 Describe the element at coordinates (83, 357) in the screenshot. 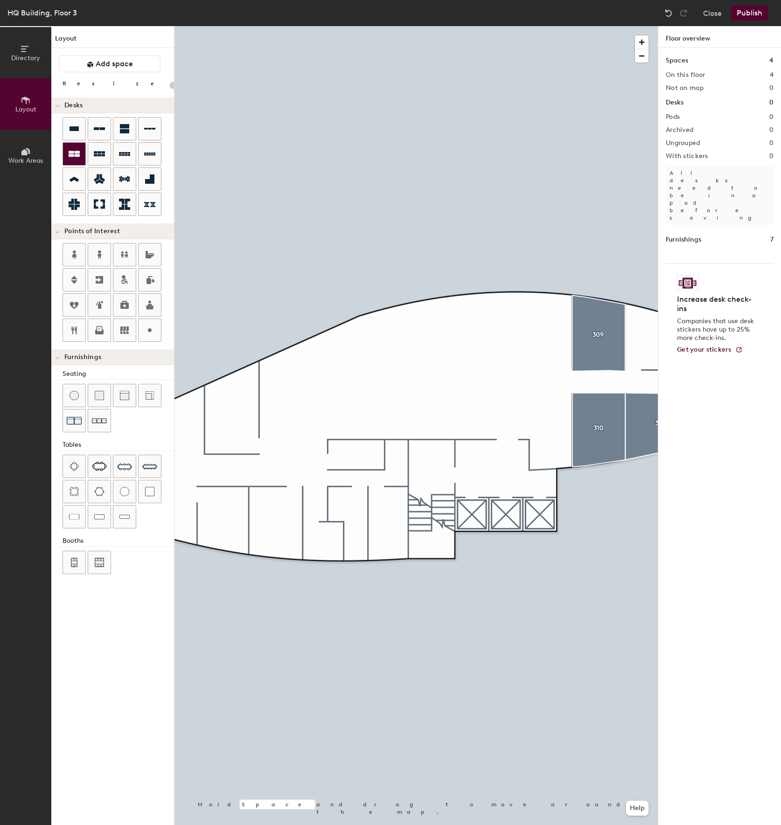

I see `span: Furnishings` at that location.